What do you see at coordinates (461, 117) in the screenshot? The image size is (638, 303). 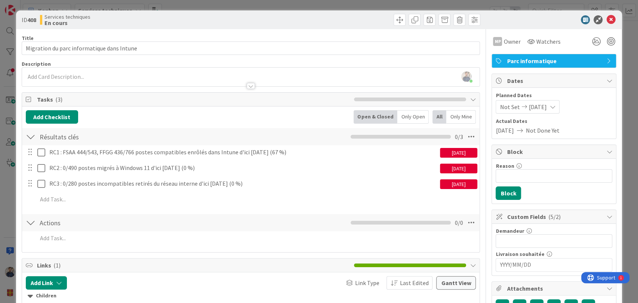 I see `div: Only Mine` at bounding box center [461, 117].